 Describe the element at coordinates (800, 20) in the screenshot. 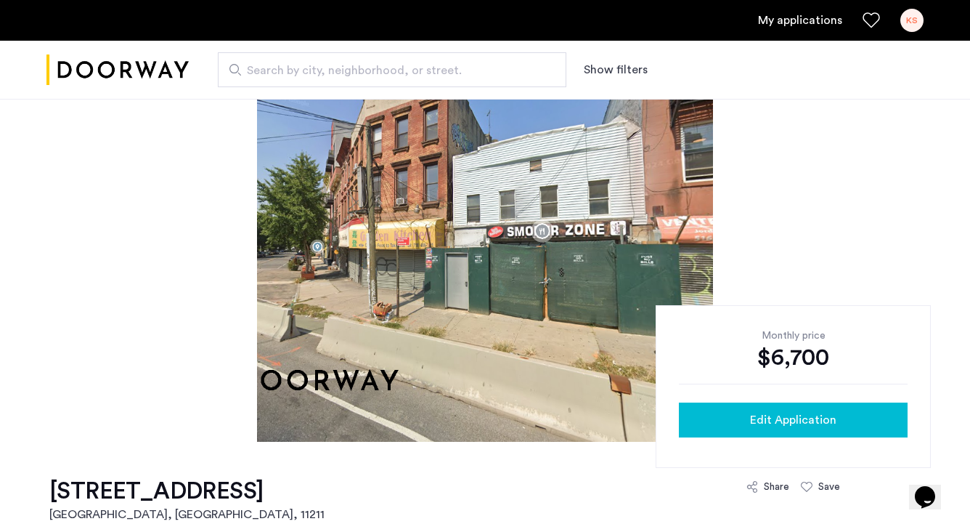

I see `a: My application` at that location.